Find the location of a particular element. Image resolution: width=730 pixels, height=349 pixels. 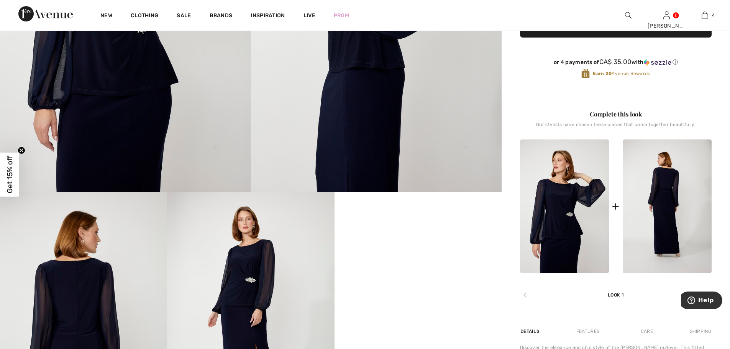

img: My Bag is located at coordinates (705, 15).